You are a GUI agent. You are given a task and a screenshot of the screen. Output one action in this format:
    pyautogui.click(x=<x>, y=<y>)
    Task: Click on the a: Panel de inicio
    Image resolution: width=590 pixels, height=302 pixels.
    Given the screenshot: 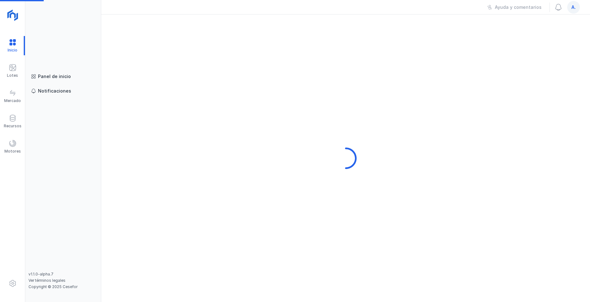 What is the action you would take?
    pyautogui.click(x=63, y=77)
    